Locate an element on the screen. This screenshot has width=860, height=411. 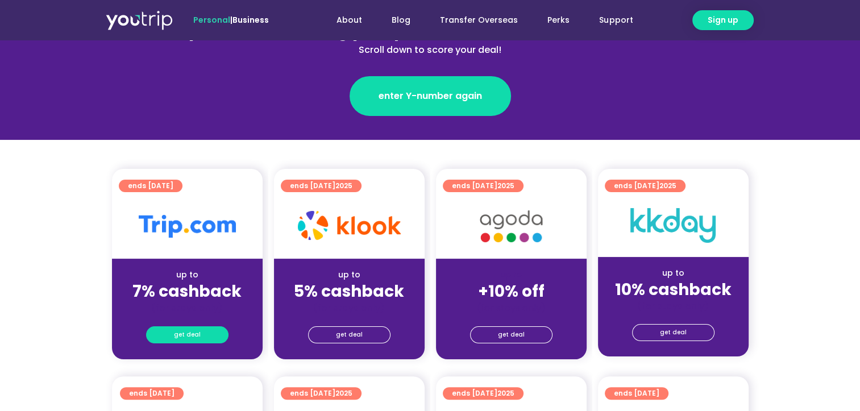
strong: 10% cashback is located at coordinates (673, 289).